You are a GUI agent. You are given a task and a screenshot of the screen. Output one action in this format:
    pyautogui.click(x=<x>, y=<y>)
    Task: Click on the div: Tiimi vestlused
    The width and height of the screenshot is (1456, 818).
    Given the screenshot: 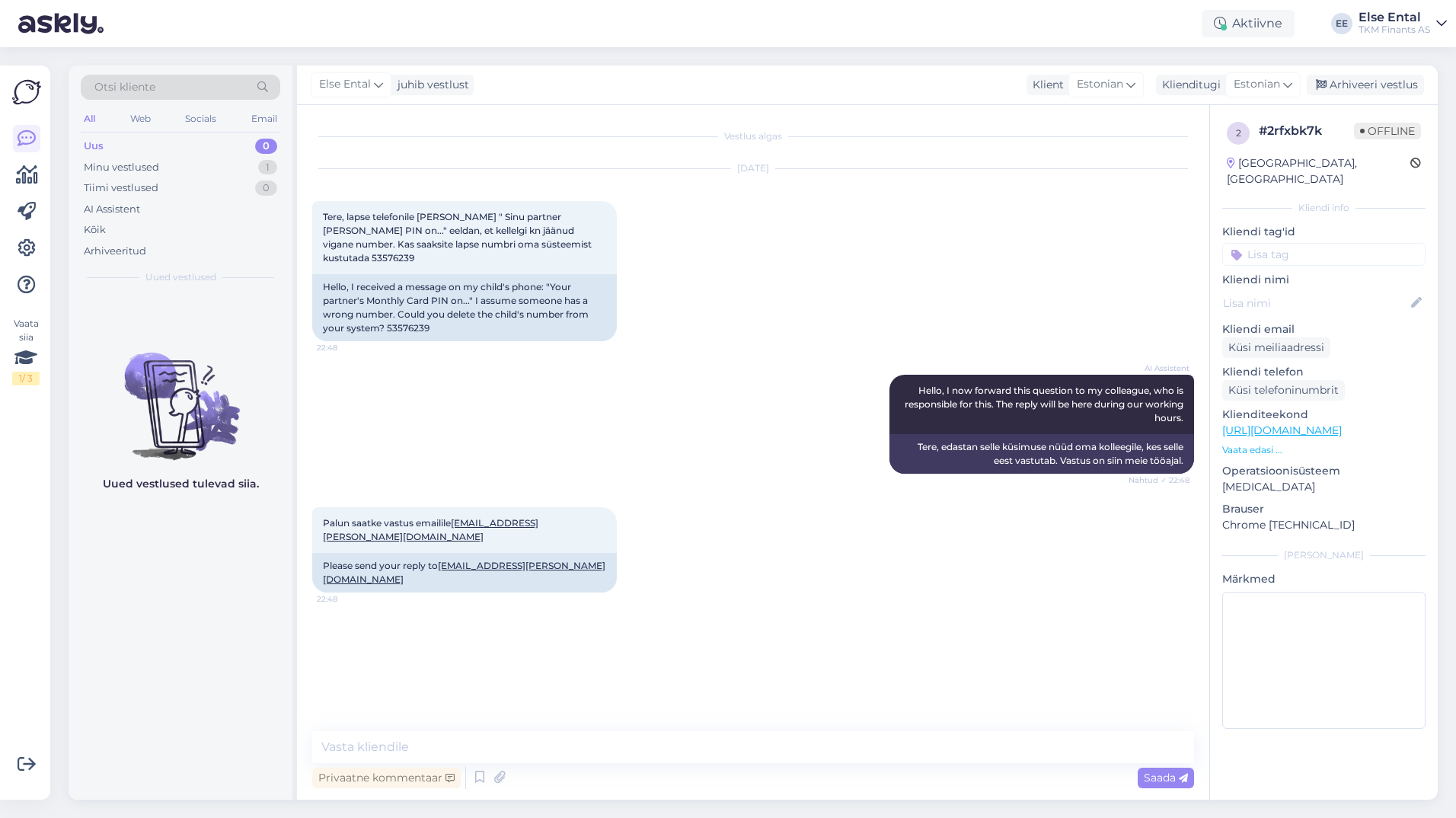 What is the action you would take?
    pyautogui.click(x=121, y=189)
    